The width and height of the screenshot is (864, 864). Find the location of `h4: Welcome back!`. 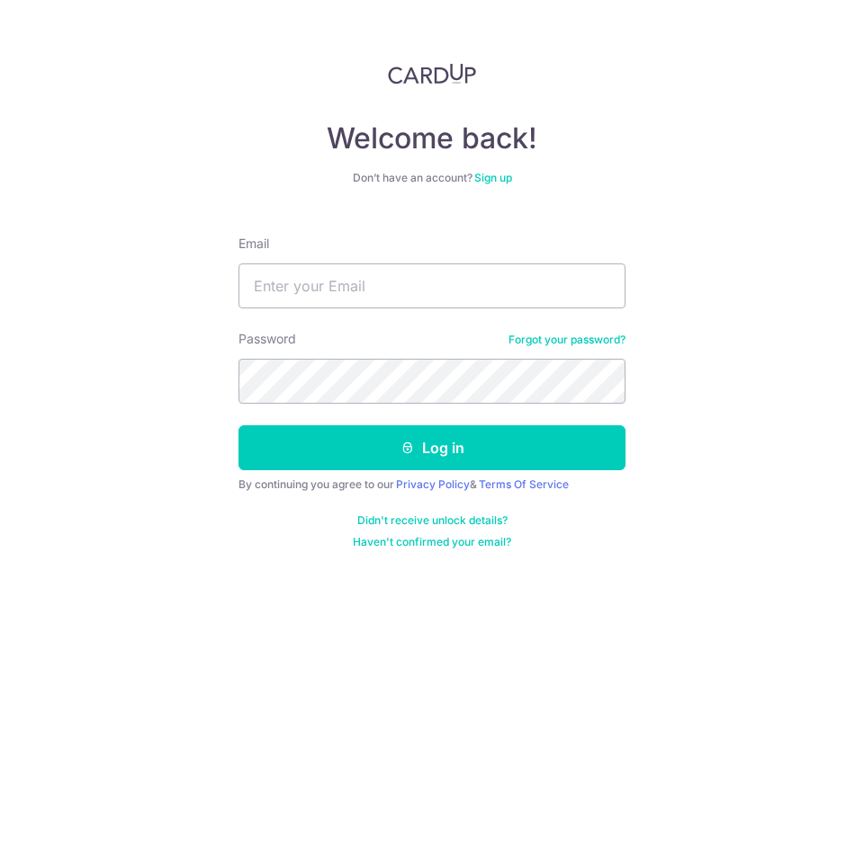

h4: Welcome back! is located at coordinates (432, 139).